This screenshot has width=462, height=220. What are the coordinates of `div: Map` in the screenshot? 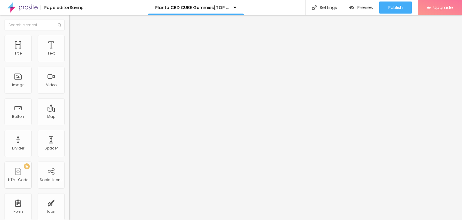 It's located at (51, 116).